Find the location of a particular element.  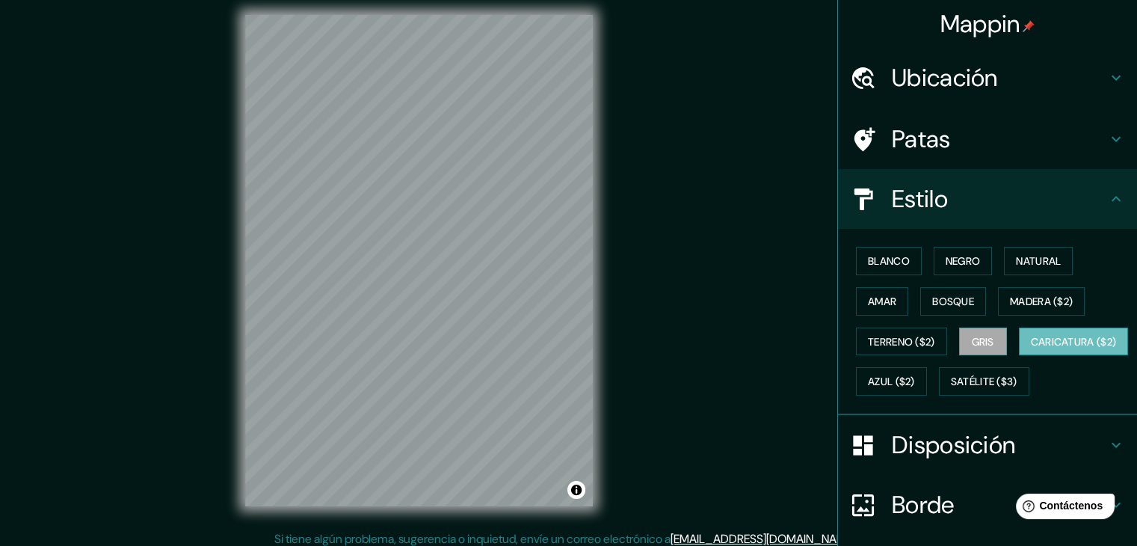

font: Negro is located at coordinates (962, 261).